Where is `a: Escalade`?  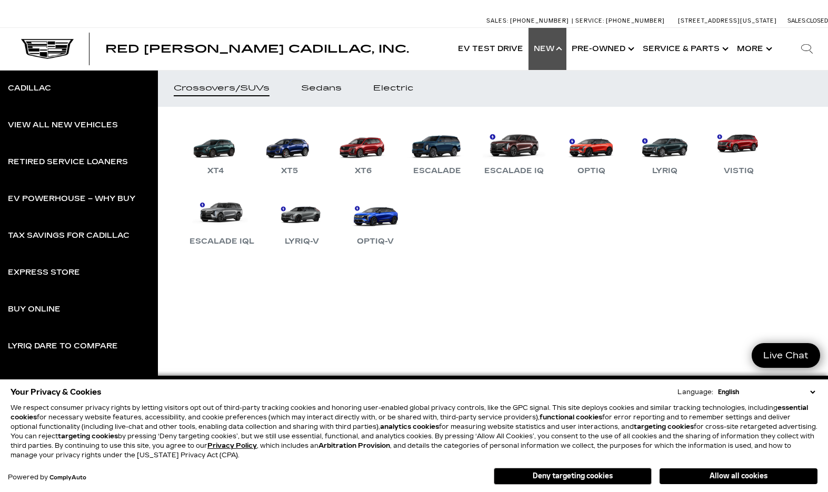
a: Escalade is located at coordinates (437, 150).